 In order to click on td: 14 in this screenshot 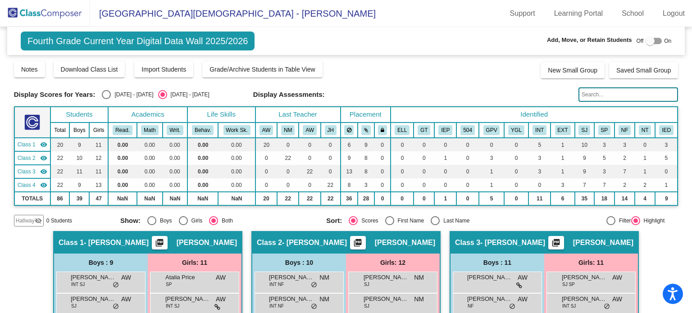, I will do `click(624, 199)`.